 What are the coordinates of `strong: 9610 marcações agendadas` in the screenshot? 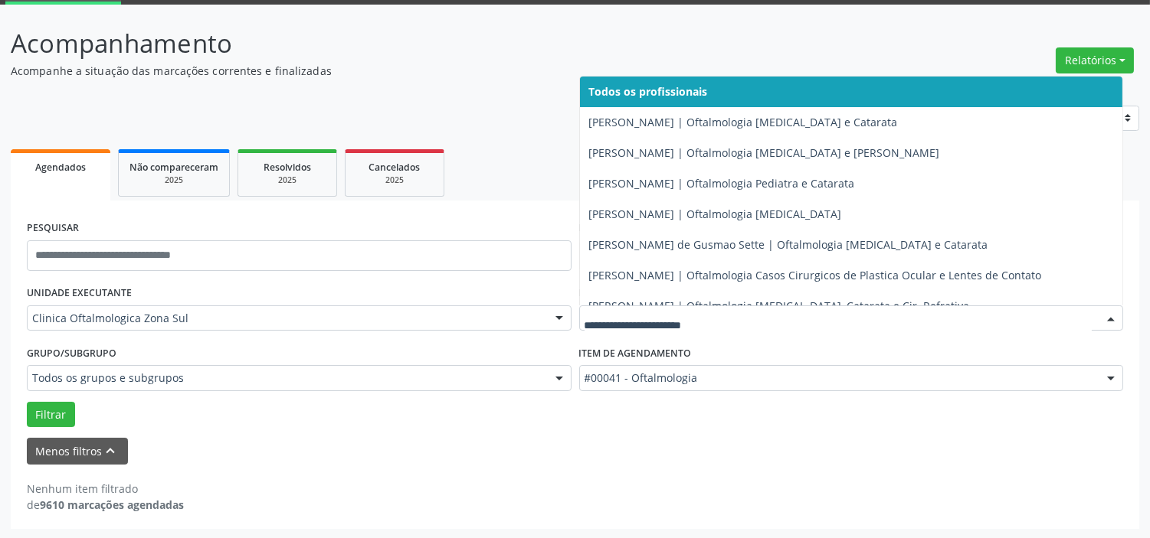 It's located at (112, 505).